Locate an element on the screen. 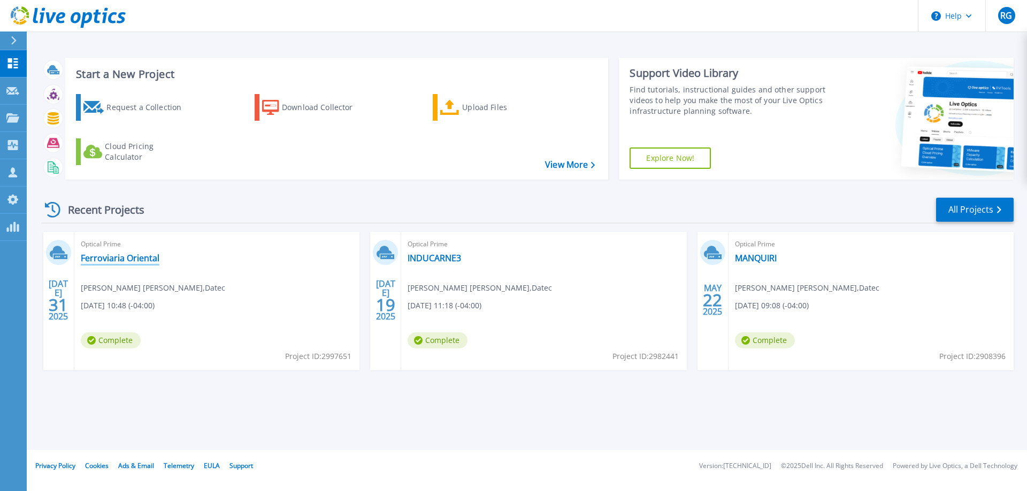 The image size is (1027, 491). a: Cloud Pricing Calculator is located at coordinates (135, 152).